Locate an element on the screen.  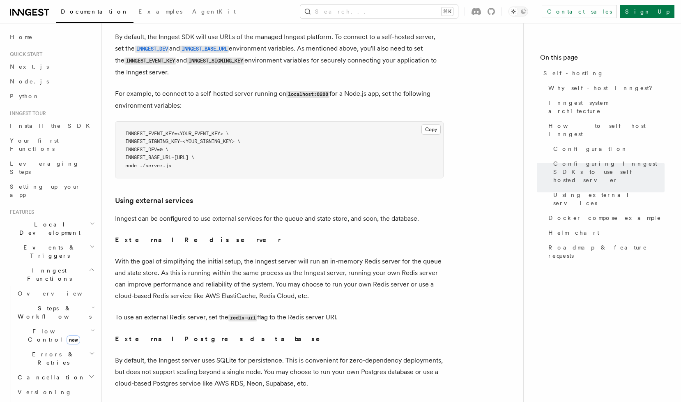
span: Inngest system architecture is located at coordinates (607, 107).